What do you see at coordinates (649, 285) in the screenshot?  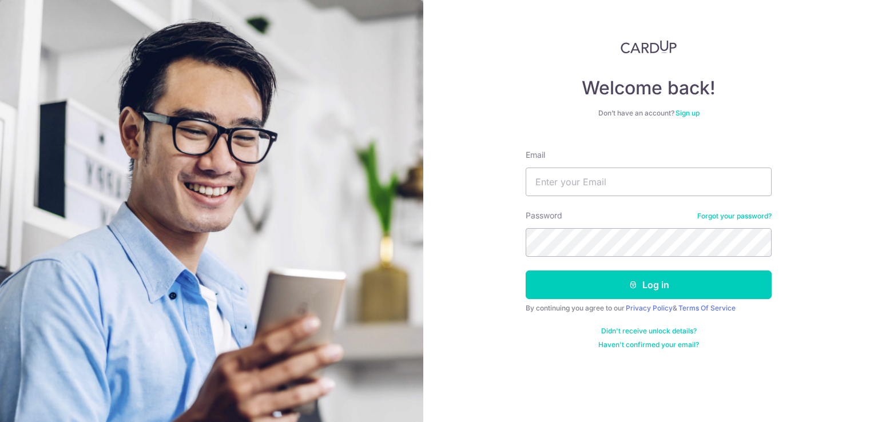 I see `button: Log in` at bounding box center [649, 285].